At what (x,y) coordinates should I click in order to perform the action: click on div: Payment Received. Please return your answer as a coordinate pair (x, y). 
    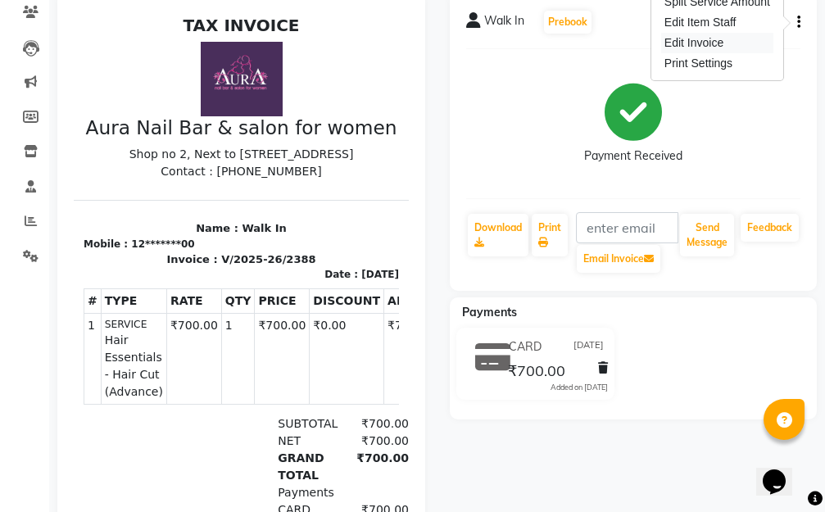
    Looking at the image, I should click on (634, 156).